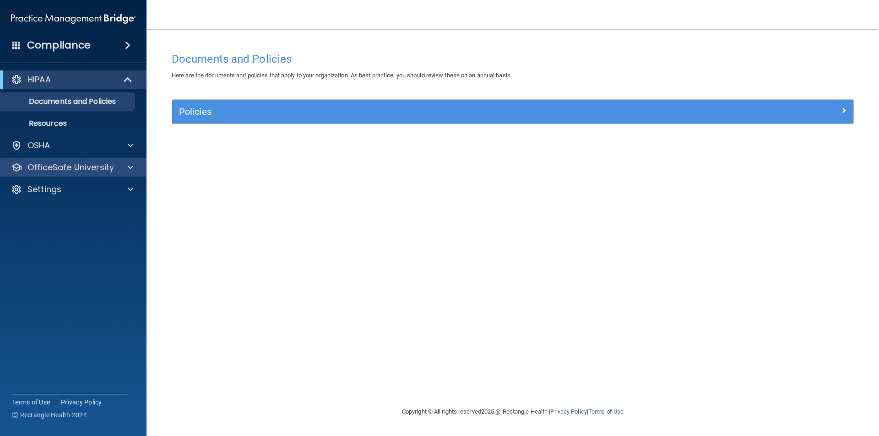 This screenshot has height=436, width=879. Describe the element at coordinates (72, 189) in the screenshot. I see `a: Settings` at that location.